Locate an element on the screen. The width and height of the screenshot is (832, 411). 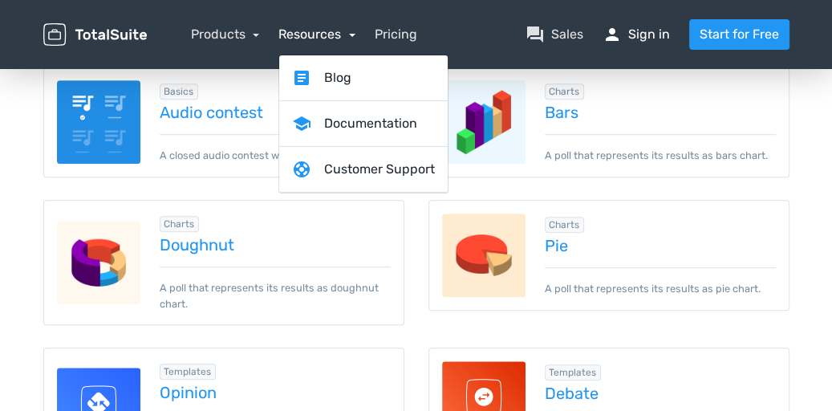
a: Products is located at coordinates (225, 34).